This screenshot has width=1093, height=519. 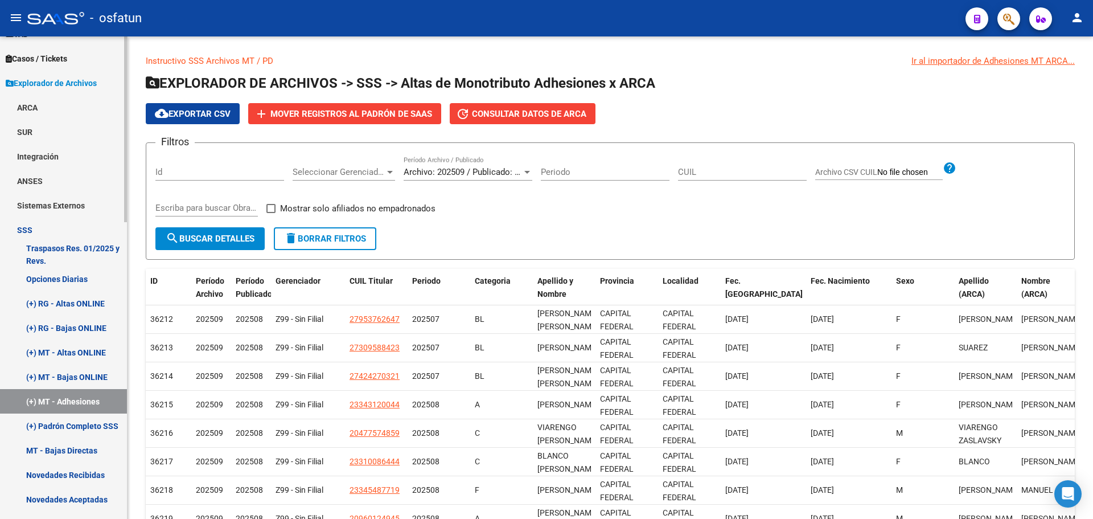 I want to click on span: SANDRA MERCEDES, so click(x=1052, y=319).